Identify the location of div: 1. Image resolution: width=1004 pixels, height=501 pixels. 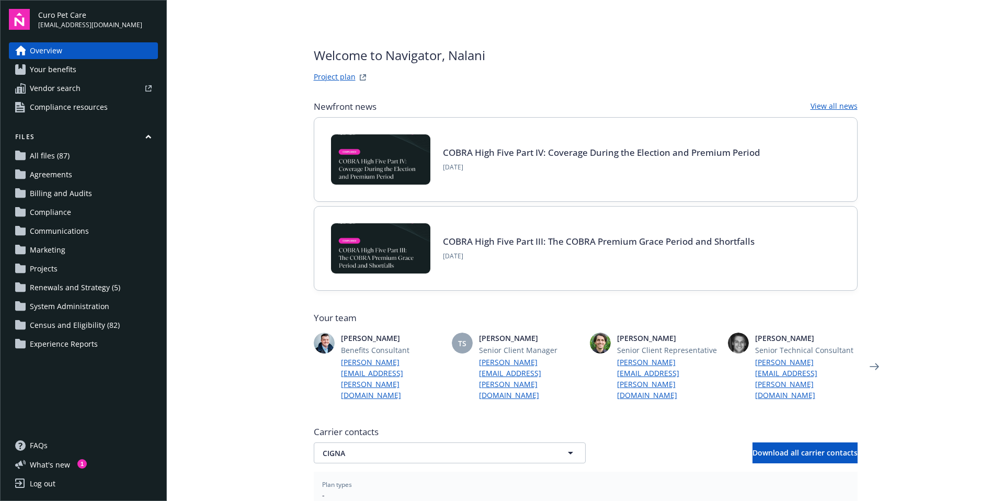
(82, 464).